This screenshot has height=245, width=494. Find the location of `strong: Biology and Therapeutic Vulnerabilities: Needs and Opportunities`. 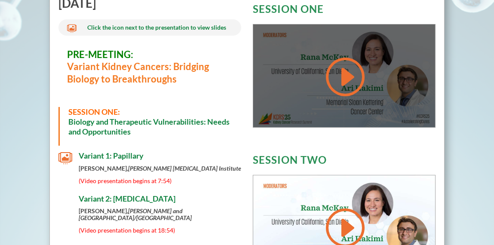

strong: Biology and Therapeutic Vulnerabilities: Needs and Opportunities is located at coordinates (149, 126).